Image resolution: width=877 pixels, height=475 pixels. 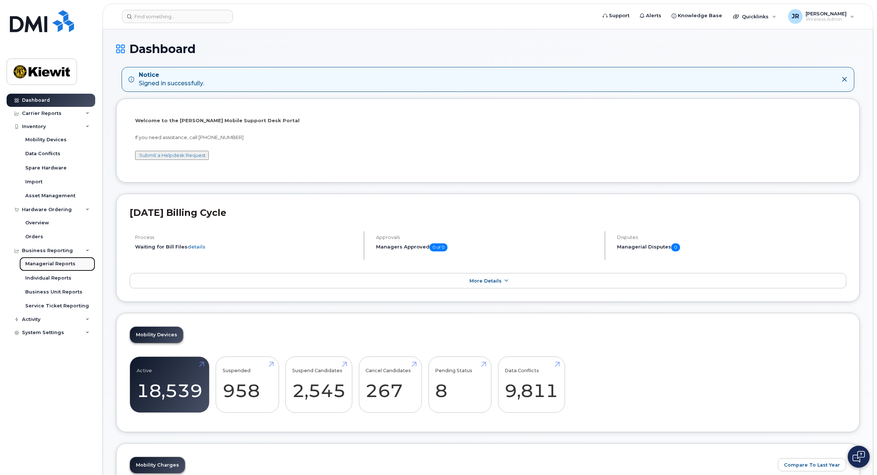 I want to click on span: 0, so click(x=676, y=248).